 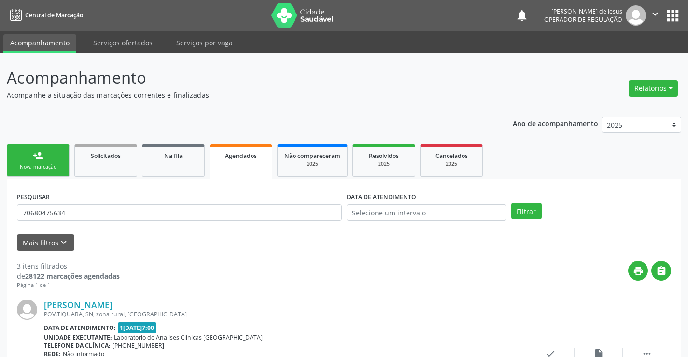 I want to click on span: Cancelados, so click(x=452, y=156).